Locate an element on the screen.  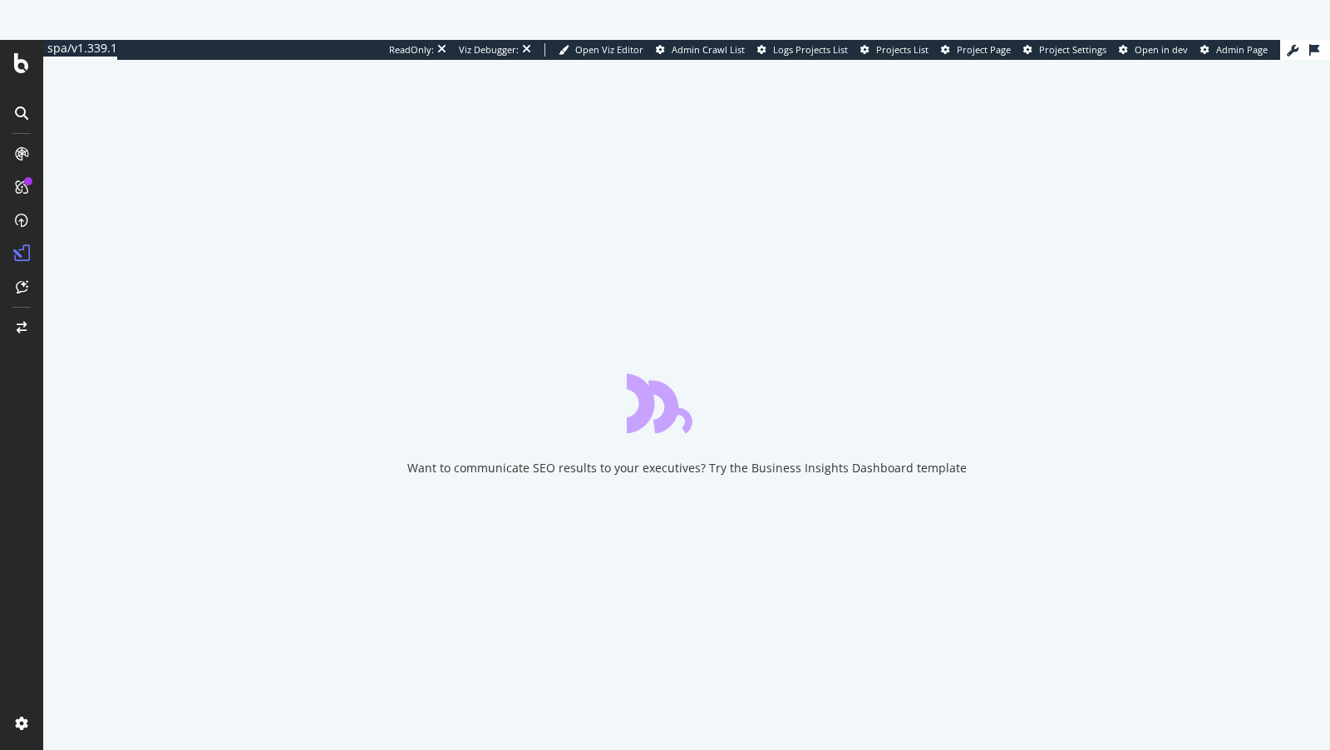
span: Logs Projects List is located at coordinates (811, 49).